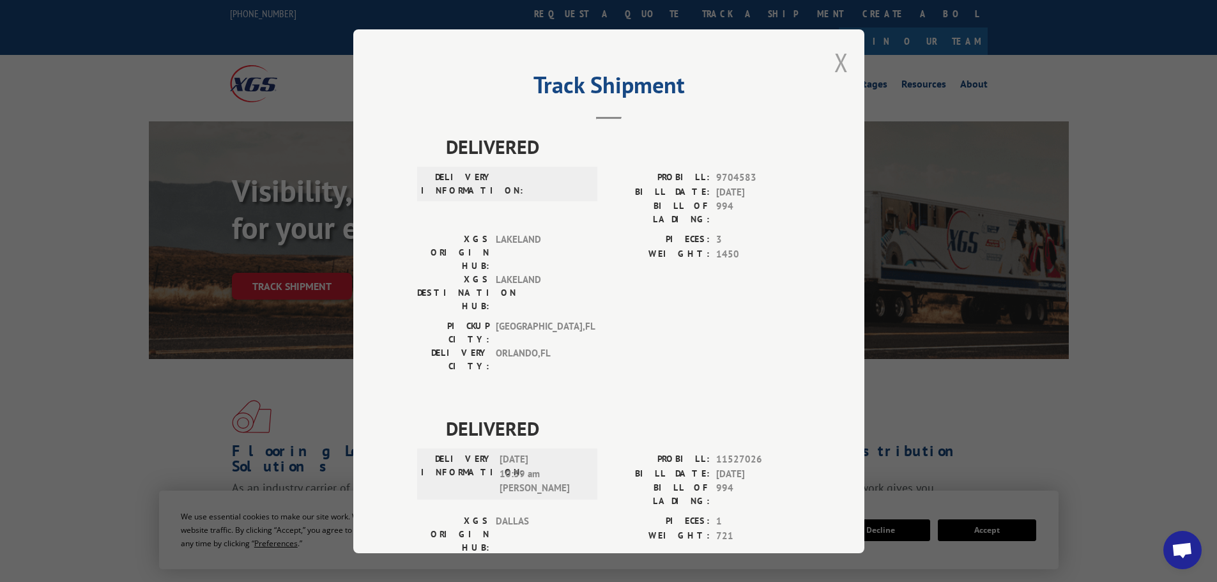 This screenshot has width=1217, height=582. Describe the element at coordinates (609, 88) in the screenshot. I see `h2: Track Shipment` at that location.